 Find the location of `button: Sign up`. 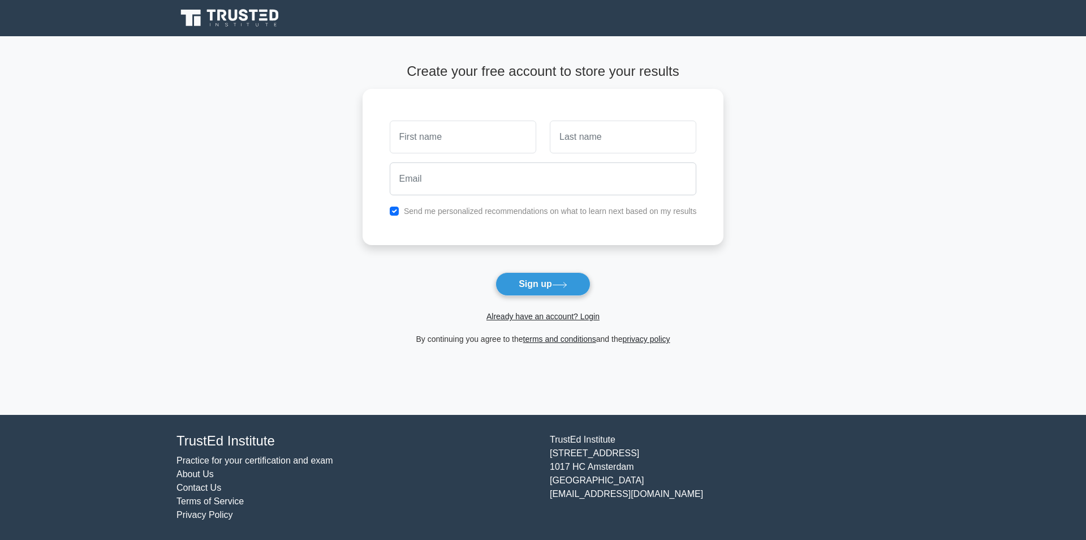

button: Sign up is located at coordinates (543, 284).